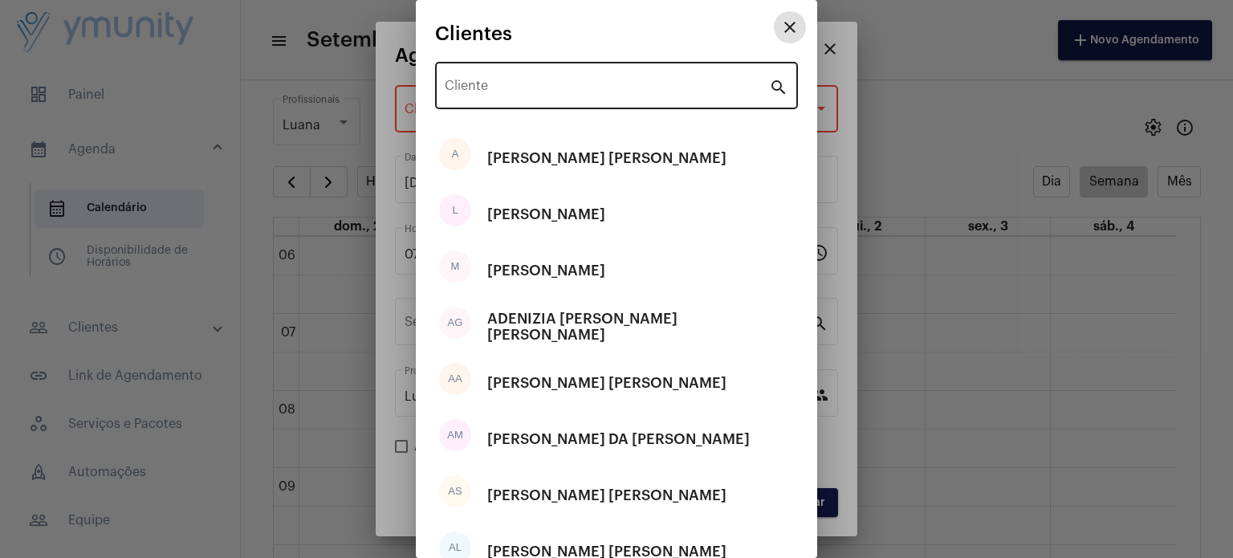 Image resolution: width=1233 pixels, height=558 pixels. What do you see at coordinates (779, 87) in the screenshot?
I see `mat-icon: search` at bounding box center [779, 87].